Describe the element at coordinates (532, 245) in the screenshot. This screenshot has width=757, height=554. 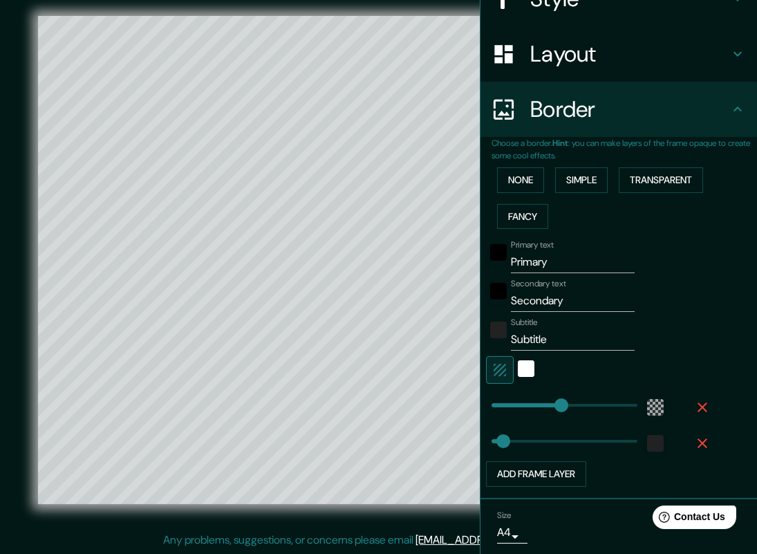
I see `label: Primary text` at that location.